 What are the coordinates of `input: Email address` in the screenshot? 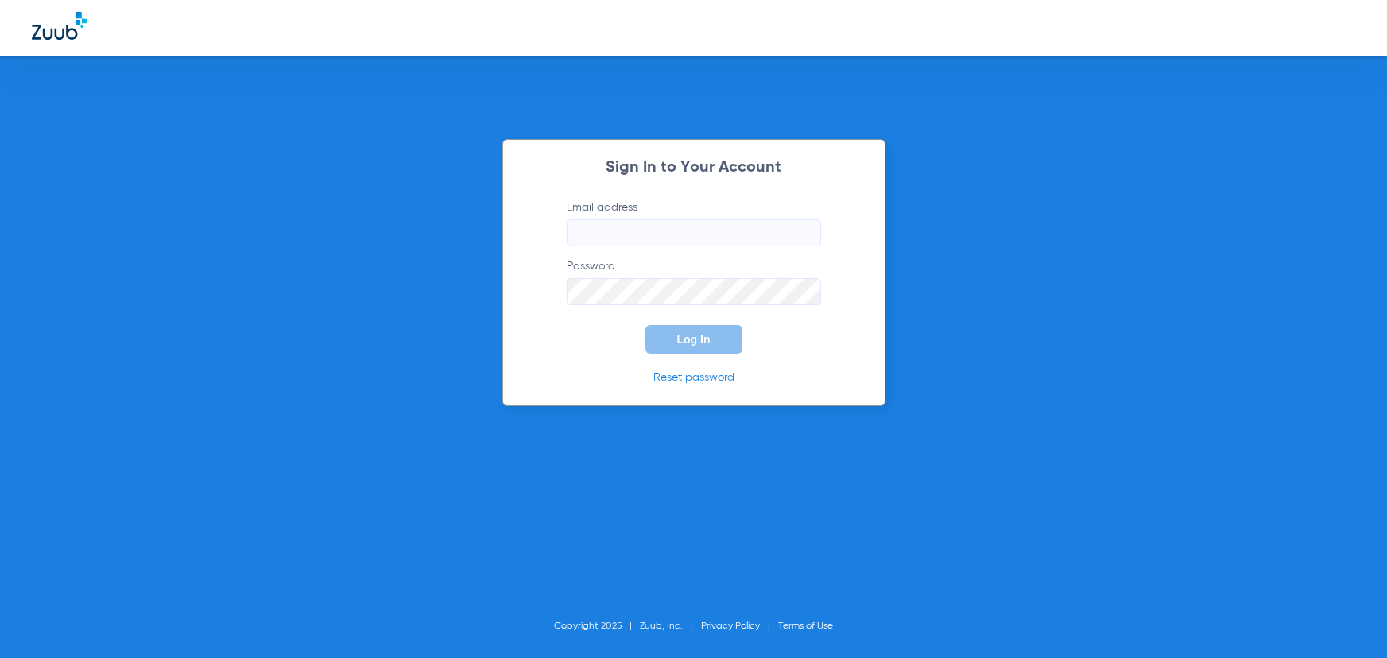 It's located at (694, 233).